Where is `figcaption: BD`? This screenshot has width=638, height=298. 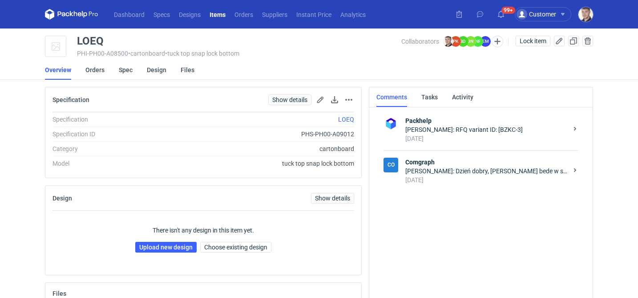 figcaption: BD is located at coordinates (463, 41).